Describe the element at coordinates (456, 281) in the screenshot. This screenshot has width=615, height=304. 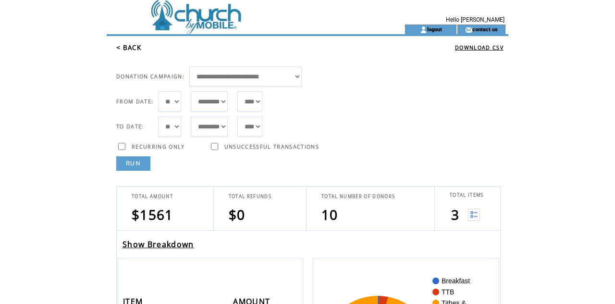
I see `text: Breakfast` at that location.